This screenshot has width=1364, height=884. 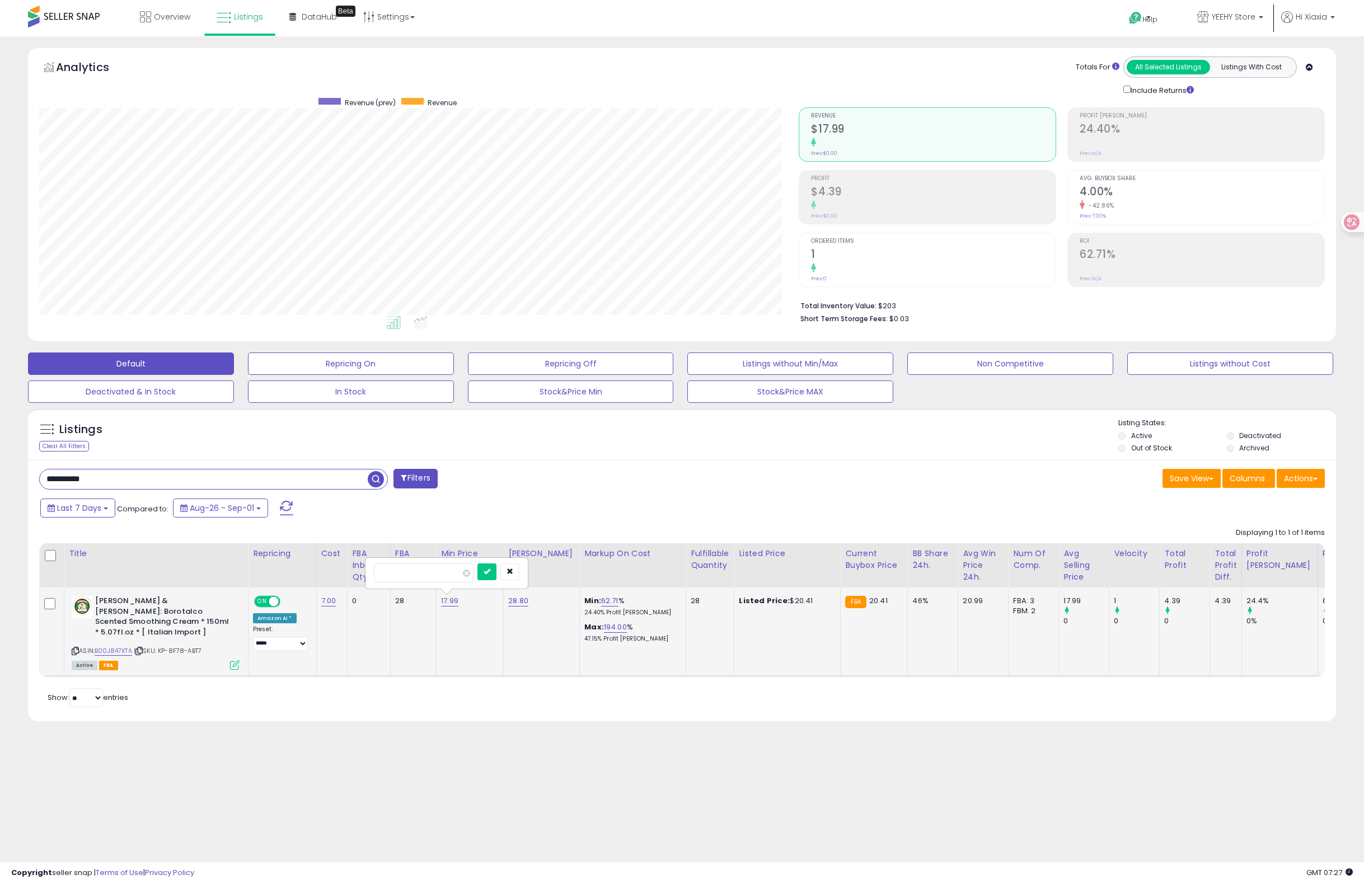 What do you see at coordinates (1149, 19) in the screenshot?
I see `span: Help` at bounding box center [1149, 19].